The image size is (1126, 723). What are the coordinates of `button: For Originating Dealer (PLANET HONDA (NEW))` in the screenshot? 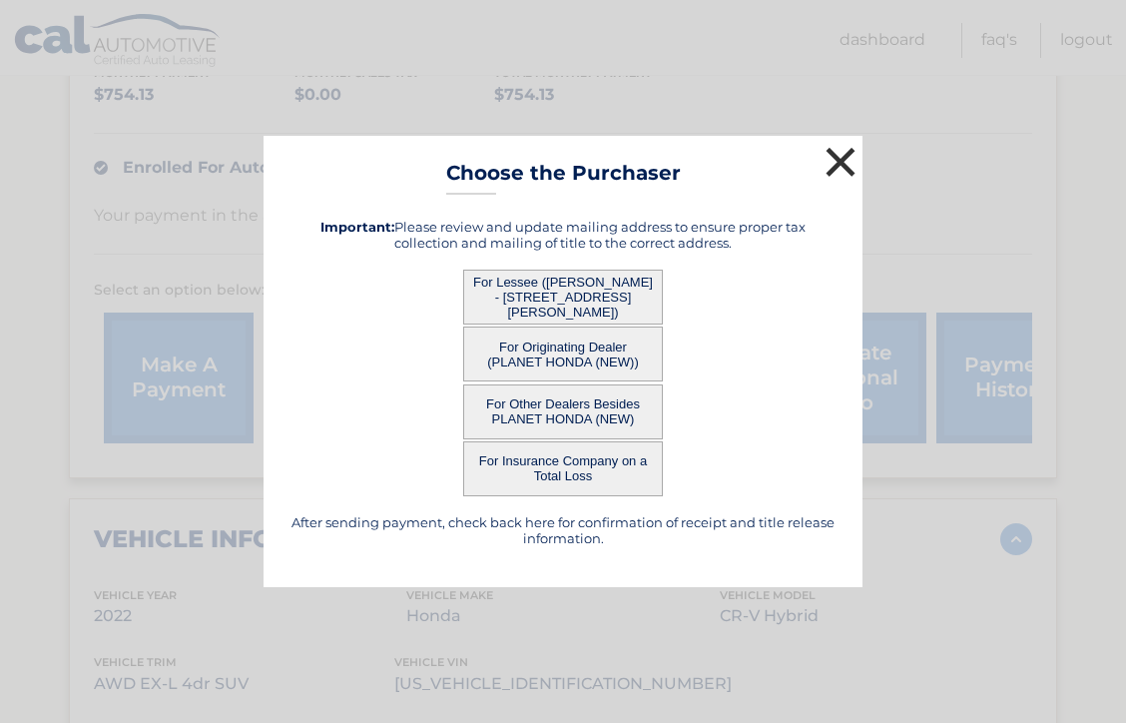 It's located at (563, 353).